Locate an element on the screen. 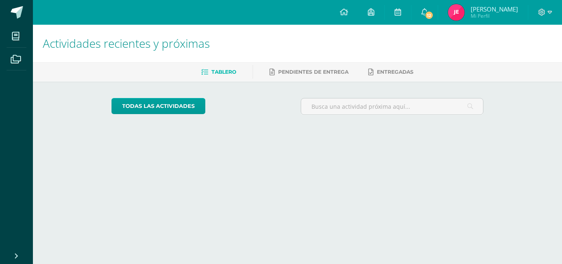  span: 12 is located at coordinates (429, 15).